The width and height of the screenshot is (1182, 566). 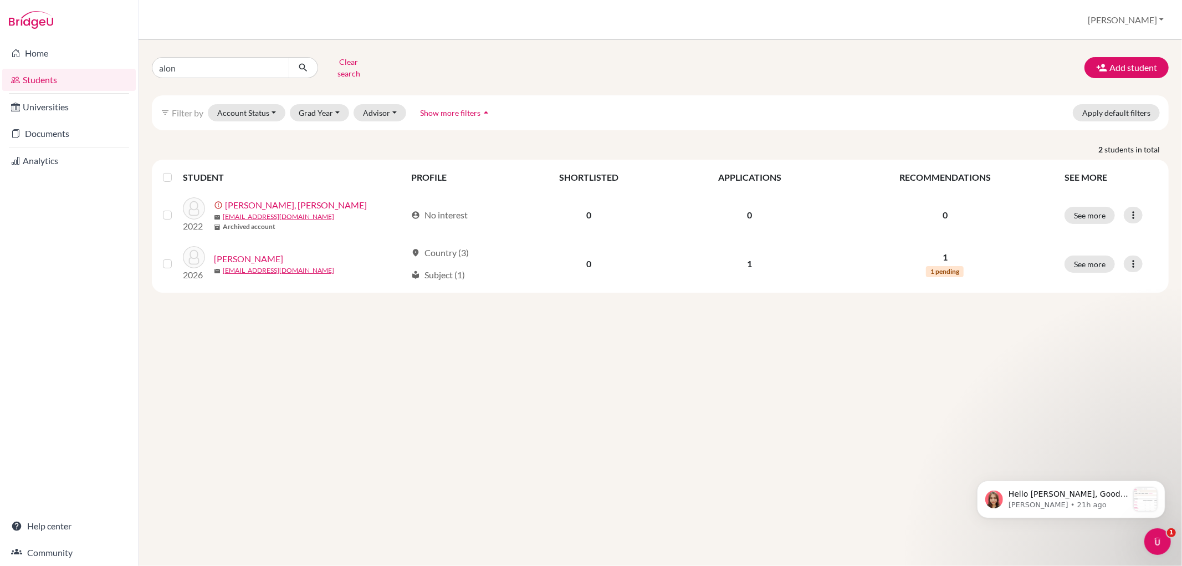 I want to click on button: Clear search, so click(x=349, y=68).